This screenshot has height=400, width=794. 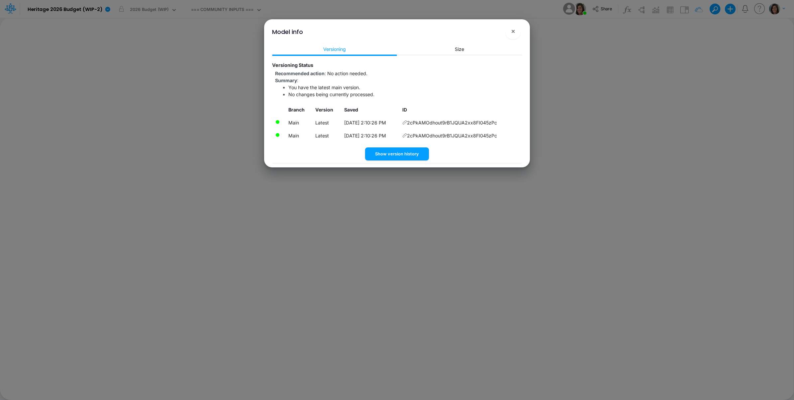 What do you see at coordinates (460, 49) in the screenshot?
I see `a: Size` at bounding box center [460, 49].